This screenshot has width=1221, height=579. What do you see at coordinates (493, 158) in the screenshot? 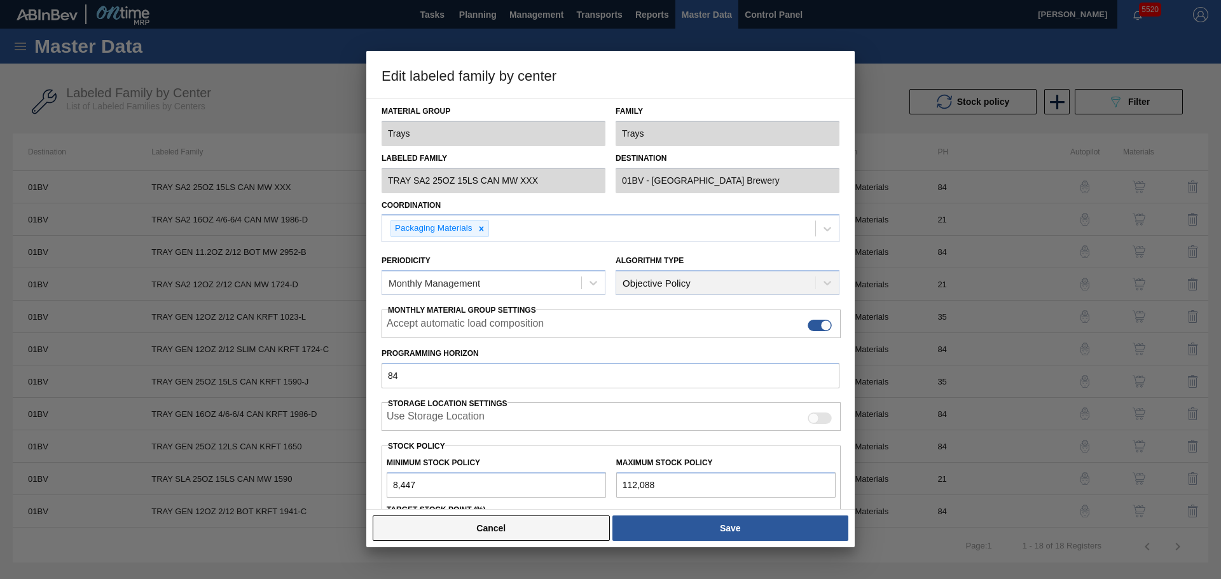
I see `label: Labeled Family` at bounding box center [493, 158].